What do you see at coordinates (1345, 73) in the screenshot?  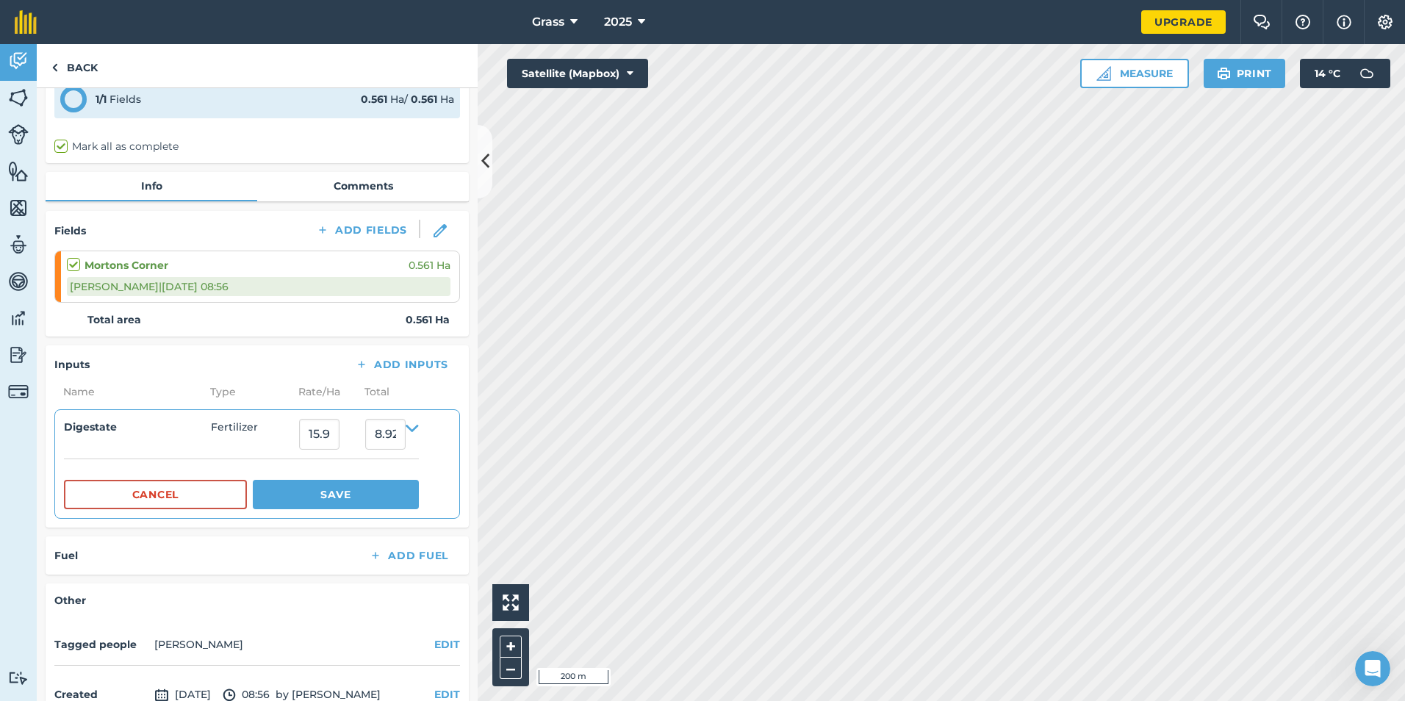 I see `button: 14 °C` at bounding box center [1345, 73].